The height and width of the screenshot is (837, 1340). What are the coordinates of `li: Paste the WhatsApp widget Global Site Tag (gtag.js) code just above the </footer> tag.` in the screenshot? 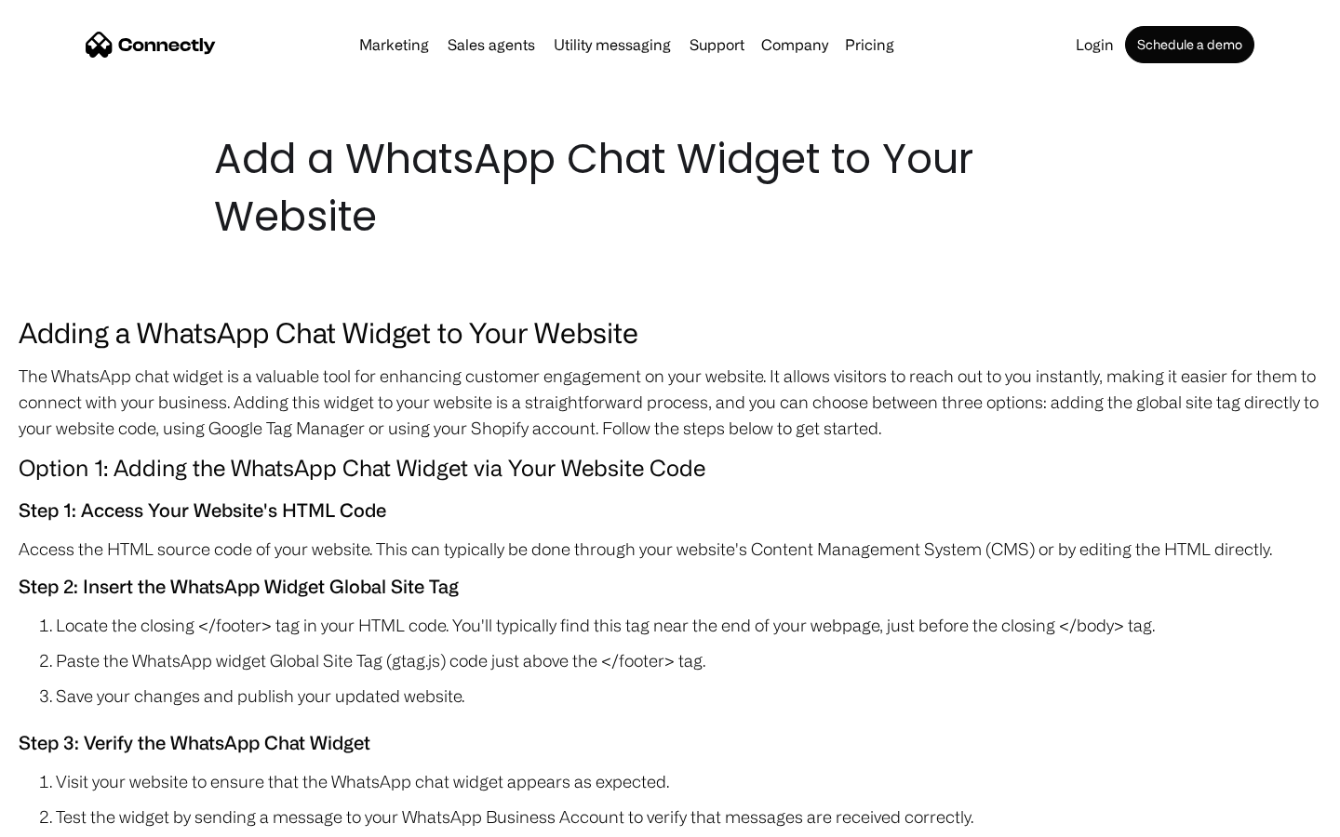 It's located at (689, 661).